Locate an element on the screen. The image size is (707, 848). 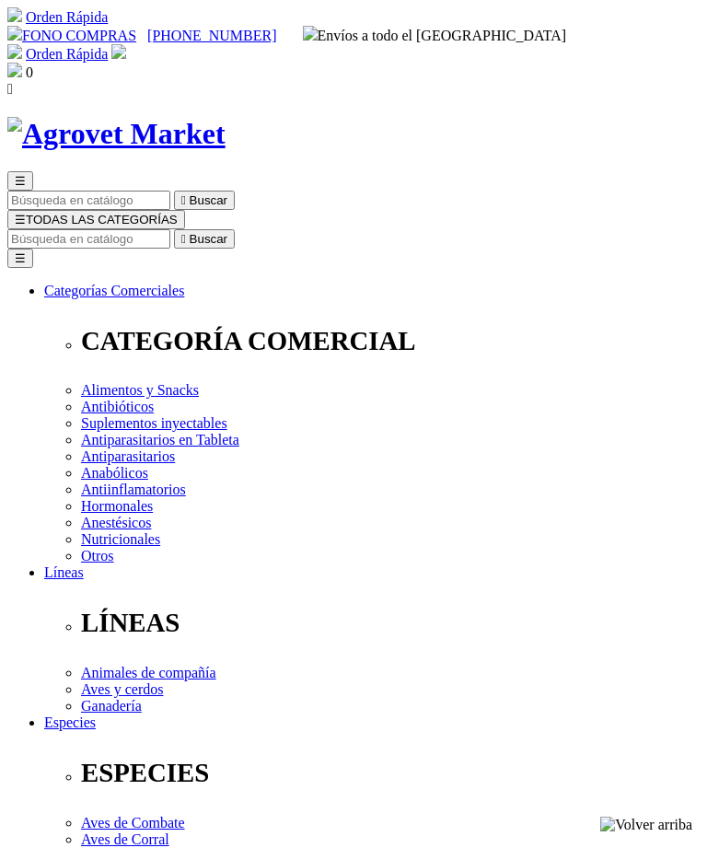
span: Otros is located at coordinates (98, 555).